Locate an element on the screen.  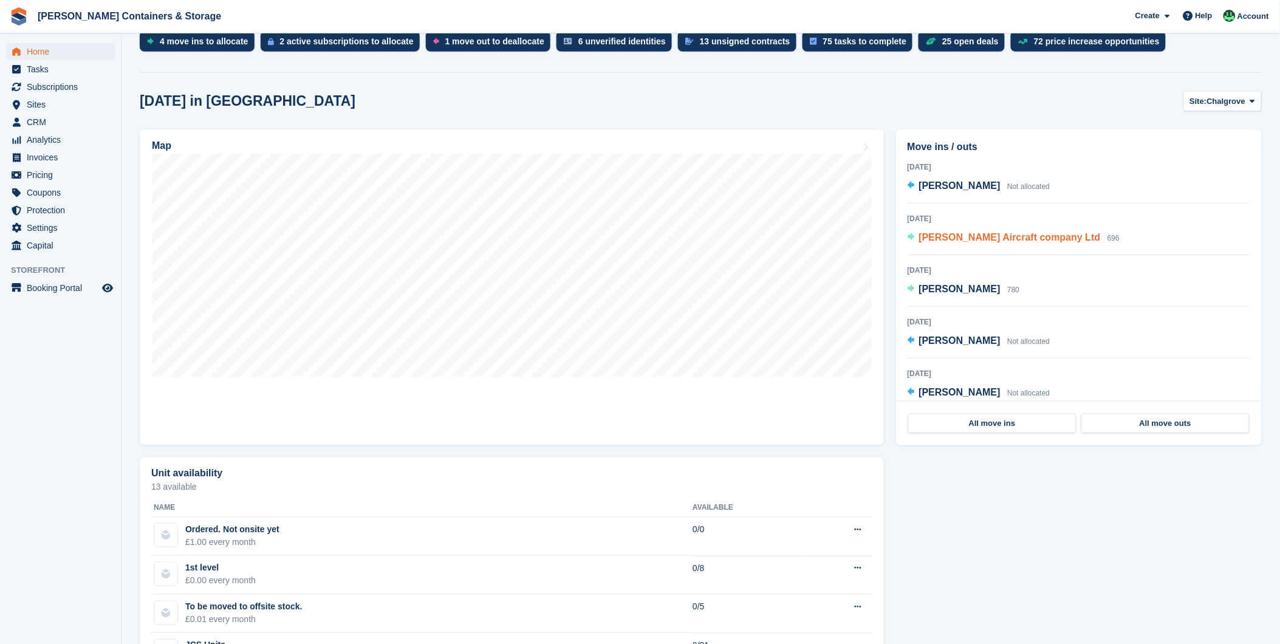
img: contract_signature_icon-13c848040528278c33f63329250d36e43548de30e8caae1d1a13099fd9432cc5.svg is located at coordinates (690, 41).